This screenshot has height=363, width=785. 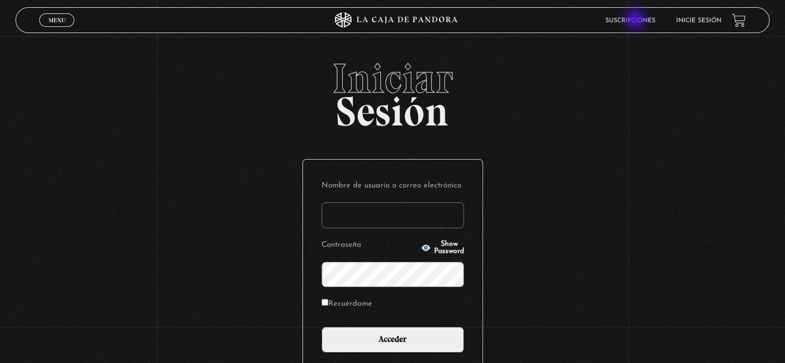 What do you see at coordinates (392, 91) in the screenshot?
I see `h2: Sesión` at bounding box center [392, 91].